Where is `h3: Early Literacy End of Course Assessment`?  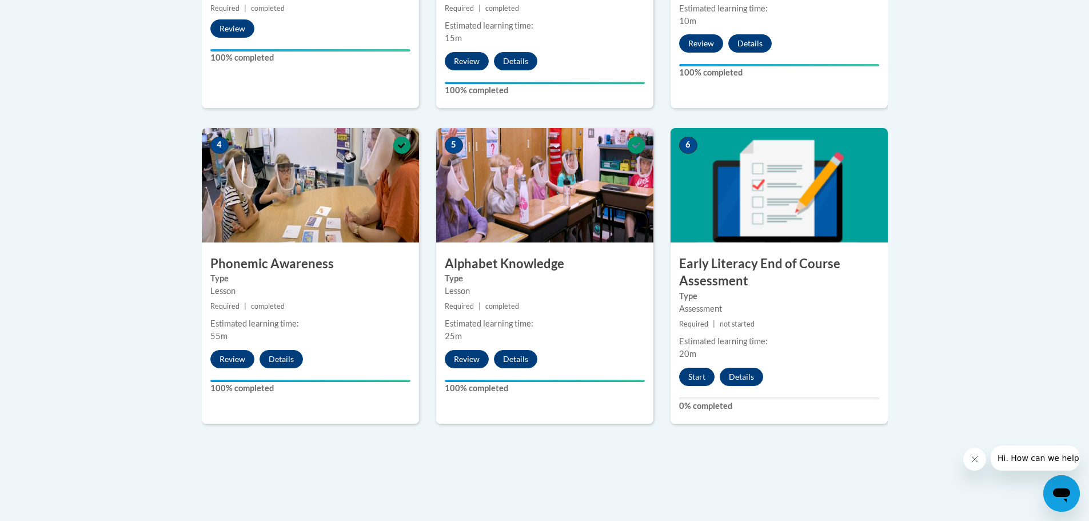 h3: Early Literacy End of Course Assessment is located at coordinates (779, 273).